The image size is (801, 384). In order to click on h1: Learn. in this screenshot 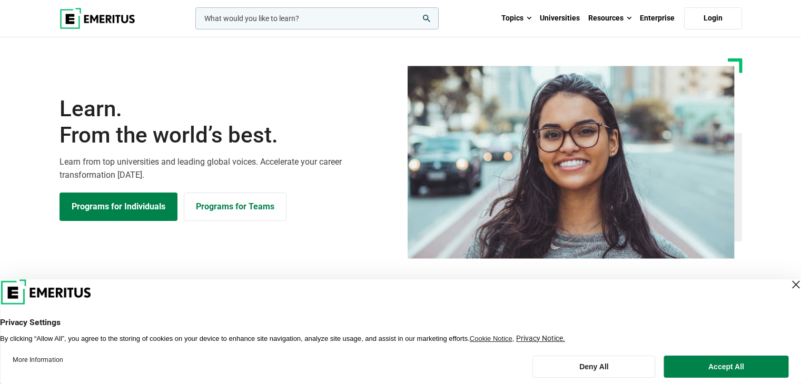, I will do `click(227, 122)`.